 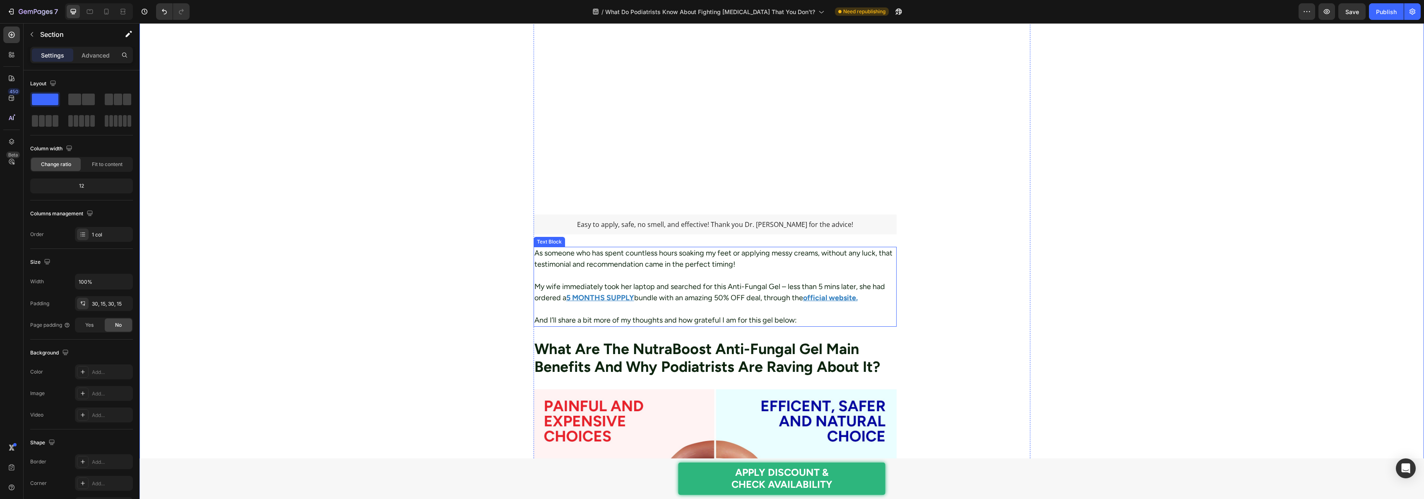 What do you see at coordinates (63, 214) in the screenshot?
I see `div: Columns management` at bounding box center [63, 214].